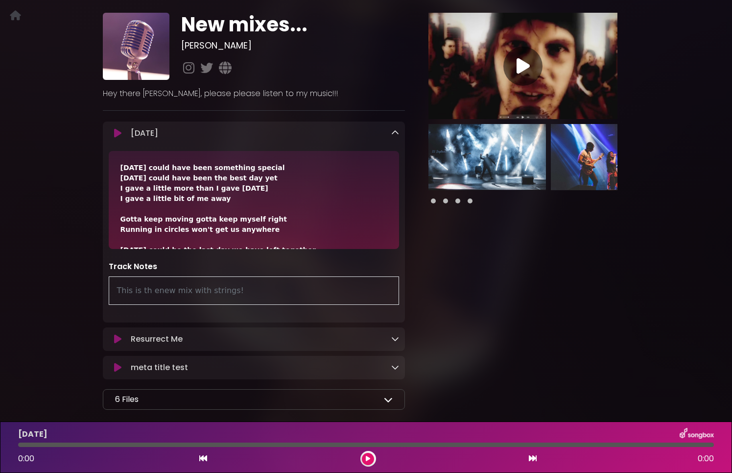 The height and width of the screenshot is (473, 732). What do you see at coordinates (159, 367) in the screenshot?
I see `p: meta title test` at bounding box center [159, 367].